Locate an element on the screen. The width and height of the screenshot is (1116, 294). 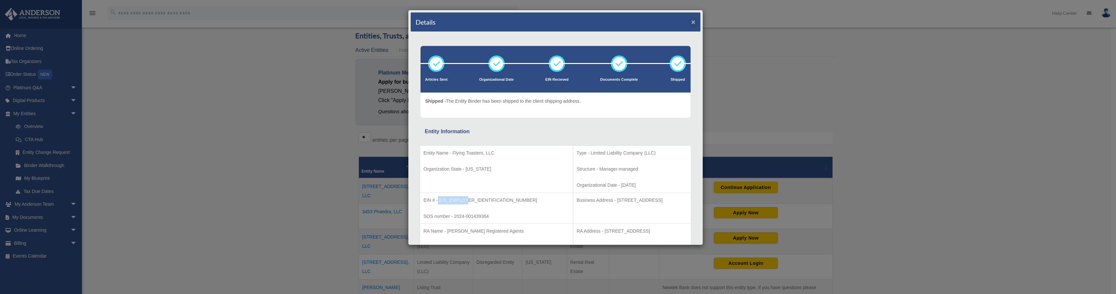
p: SOS number - 2024-001439364 is located at coordinates (497, 216).